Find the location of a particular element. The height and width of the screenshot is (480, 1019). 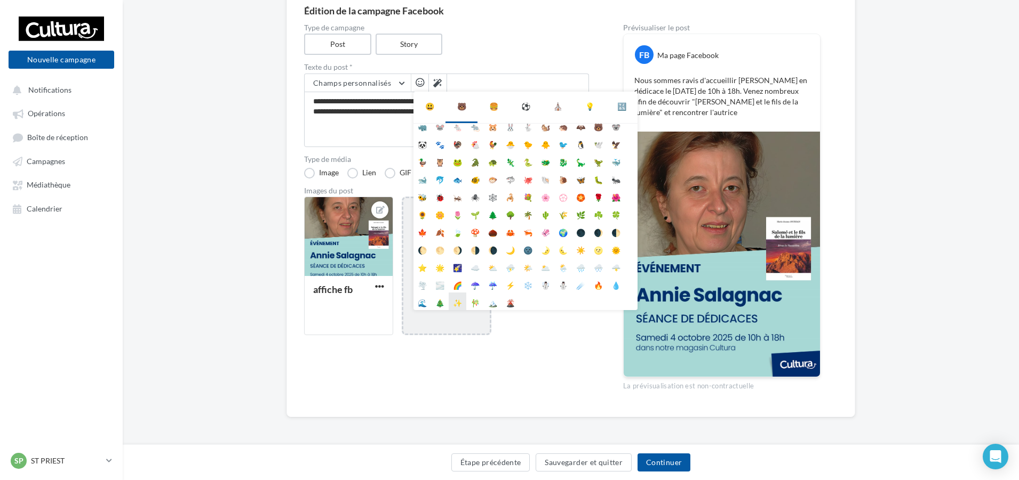

span: Opérations is located at coordinates (46, 114).